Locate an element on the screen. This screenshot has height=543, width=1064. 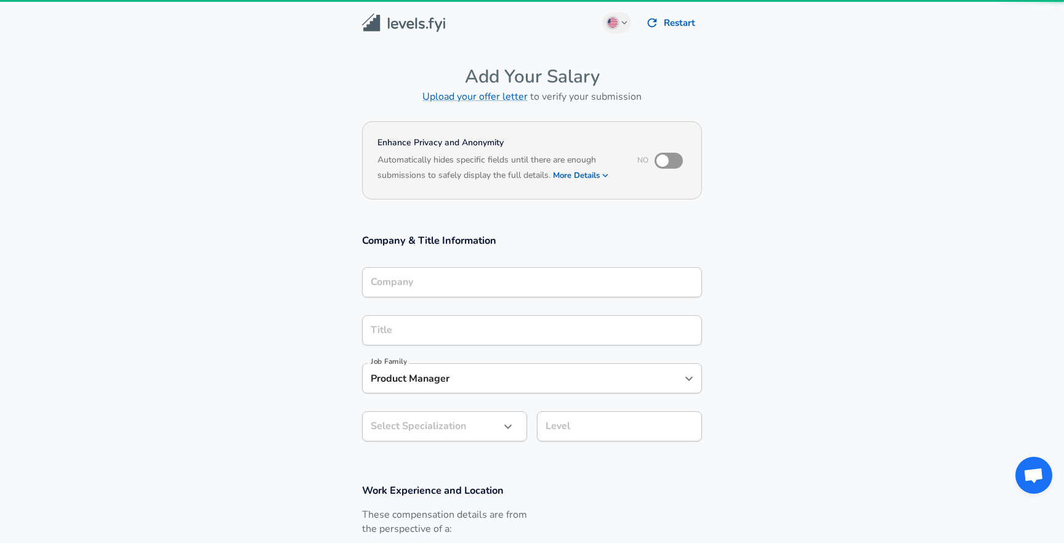
h3: Work Experience and Location is located at coordinates (532, 490).